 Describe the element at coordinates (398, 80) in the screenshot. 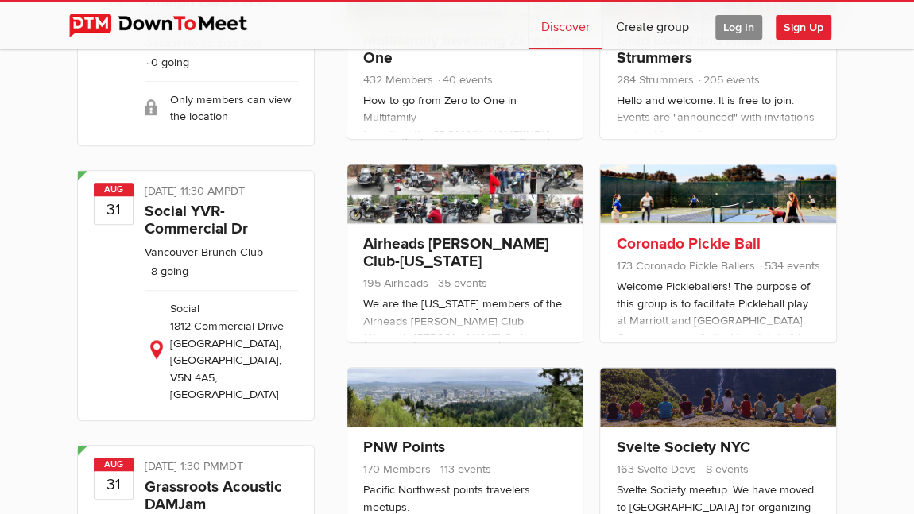

I see `span: 432 Members` at that location.